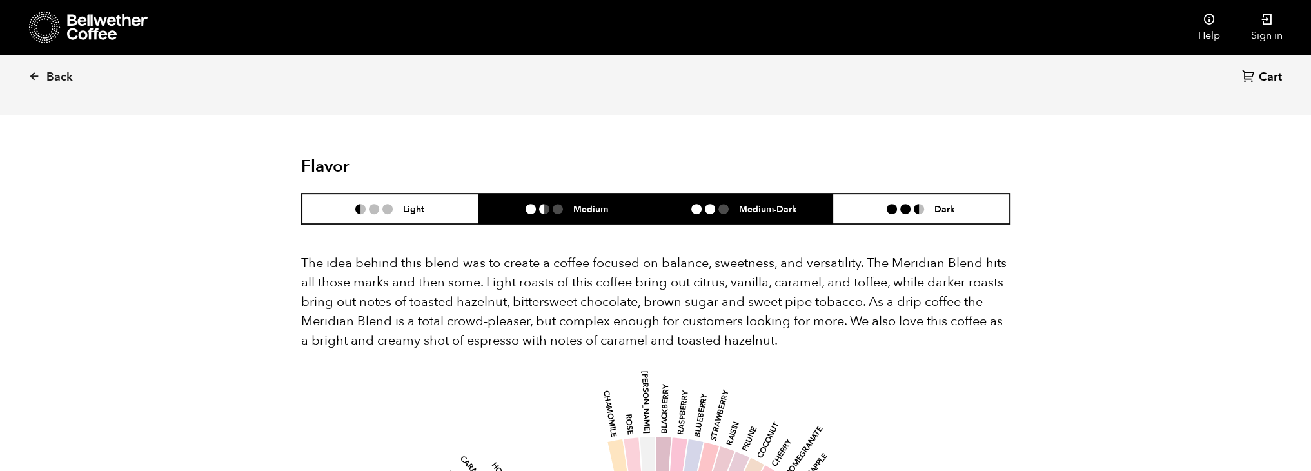 The height and width of the screenshot is (471, 1311). What do you see at coordinates (945, 208) in the screenshot?
I see `h6: Dark` at bounding box center [945, 208].